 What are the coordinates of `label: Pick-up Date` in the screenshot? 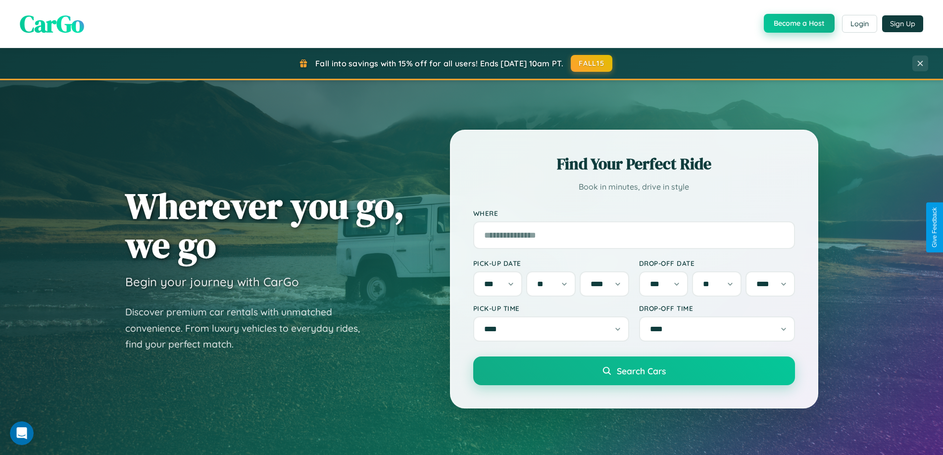 It's located at (551, 263).